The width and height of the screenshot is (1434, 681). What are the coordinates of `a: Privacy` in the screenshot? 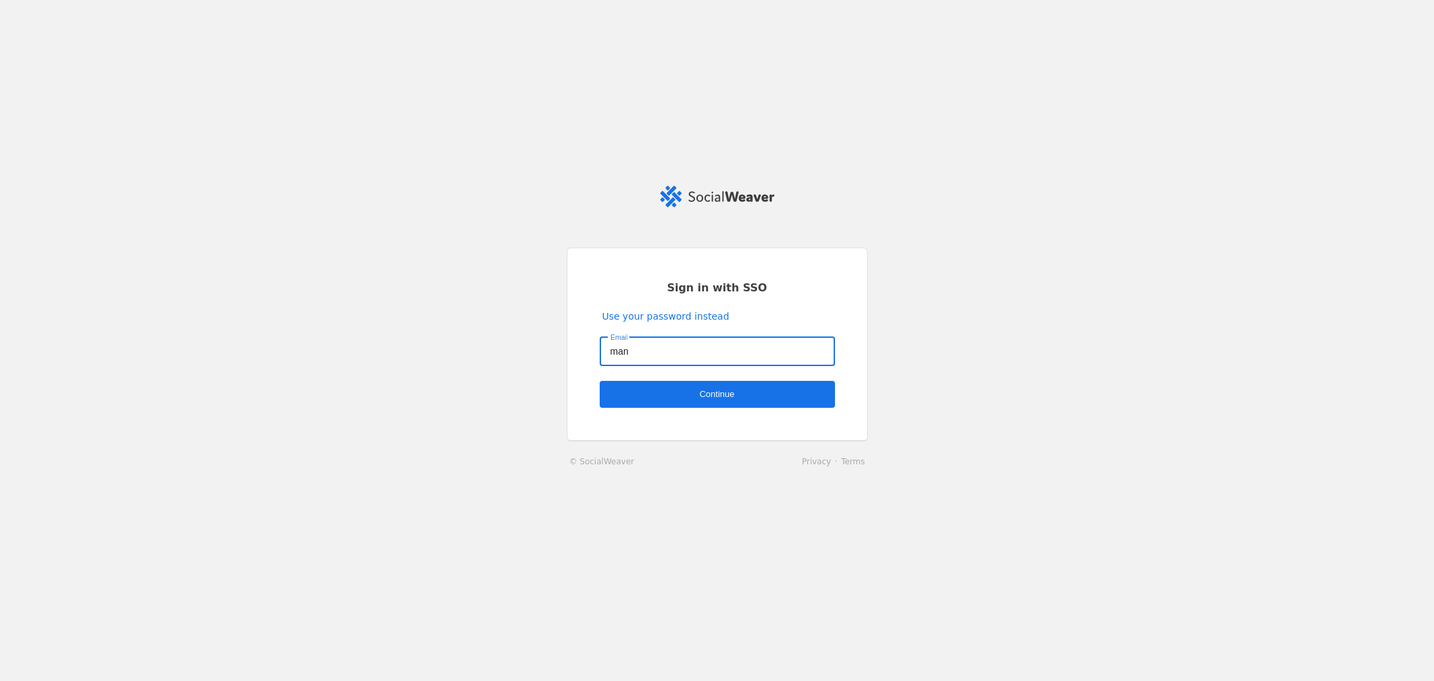 It's located at (816, 461).